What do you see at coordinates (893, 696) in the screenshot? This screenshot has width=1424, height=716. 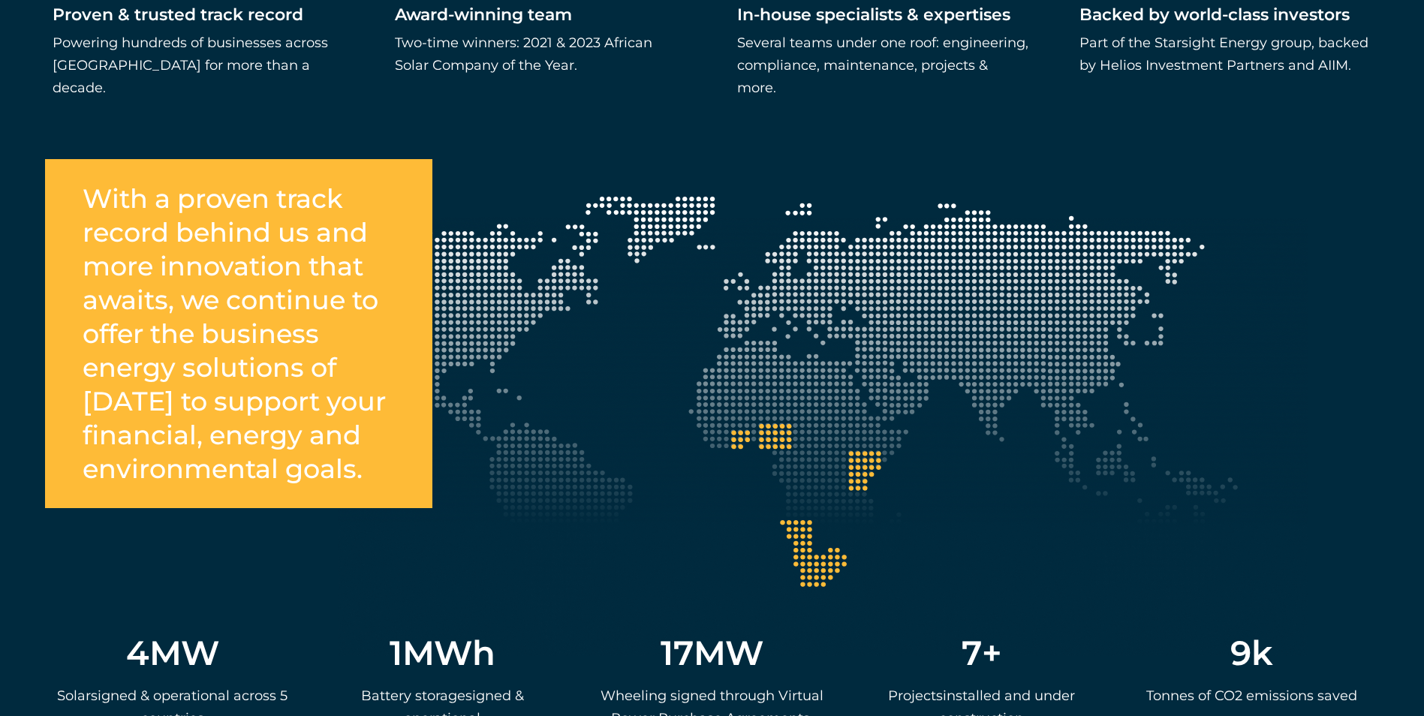 I see `span: P` at bounding box center [893, 696].